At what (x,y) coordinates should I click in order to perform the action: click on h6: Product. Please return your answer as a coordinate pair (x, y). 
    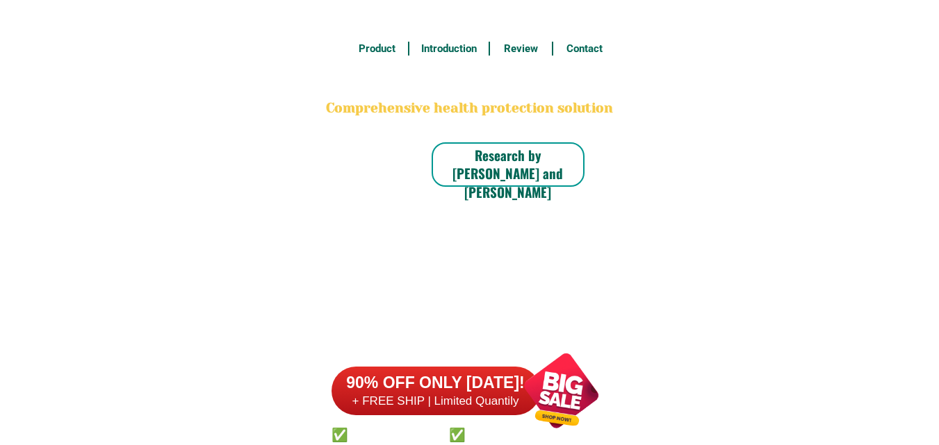
    Looking at the image, I should click on (377, 49).